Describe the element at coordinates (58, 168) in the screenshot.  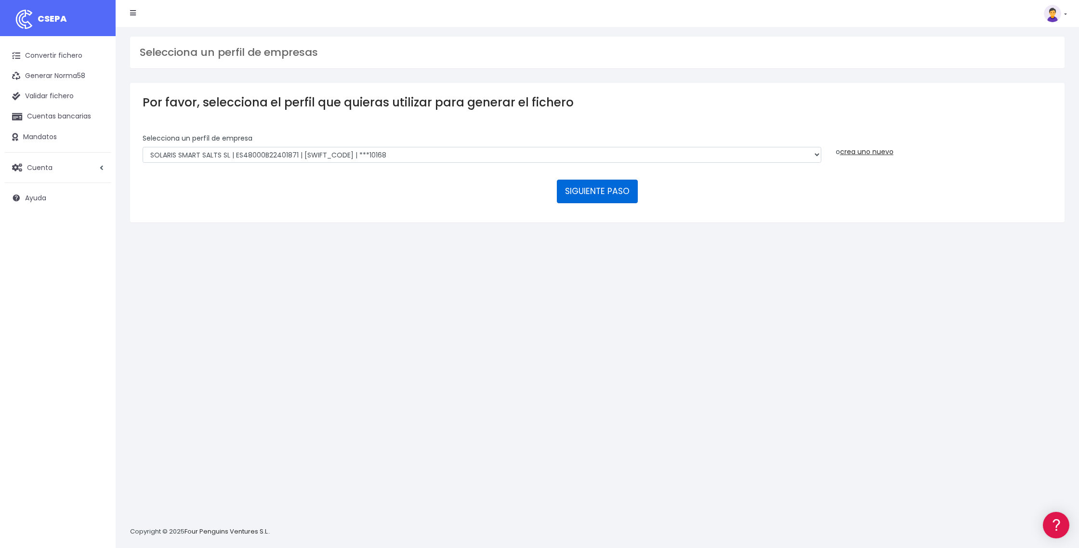
I see `a: Cuenta` at that location.